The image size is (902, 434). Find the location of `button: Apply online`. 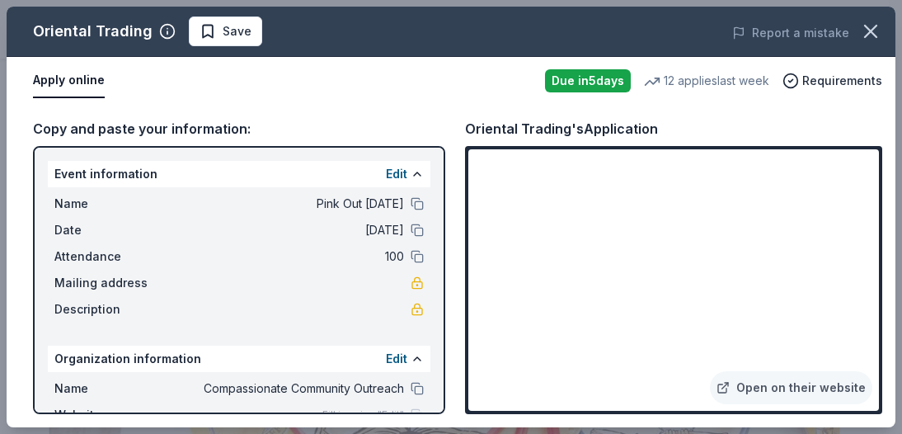

button: Apply online is located at coordinates (68, 81).